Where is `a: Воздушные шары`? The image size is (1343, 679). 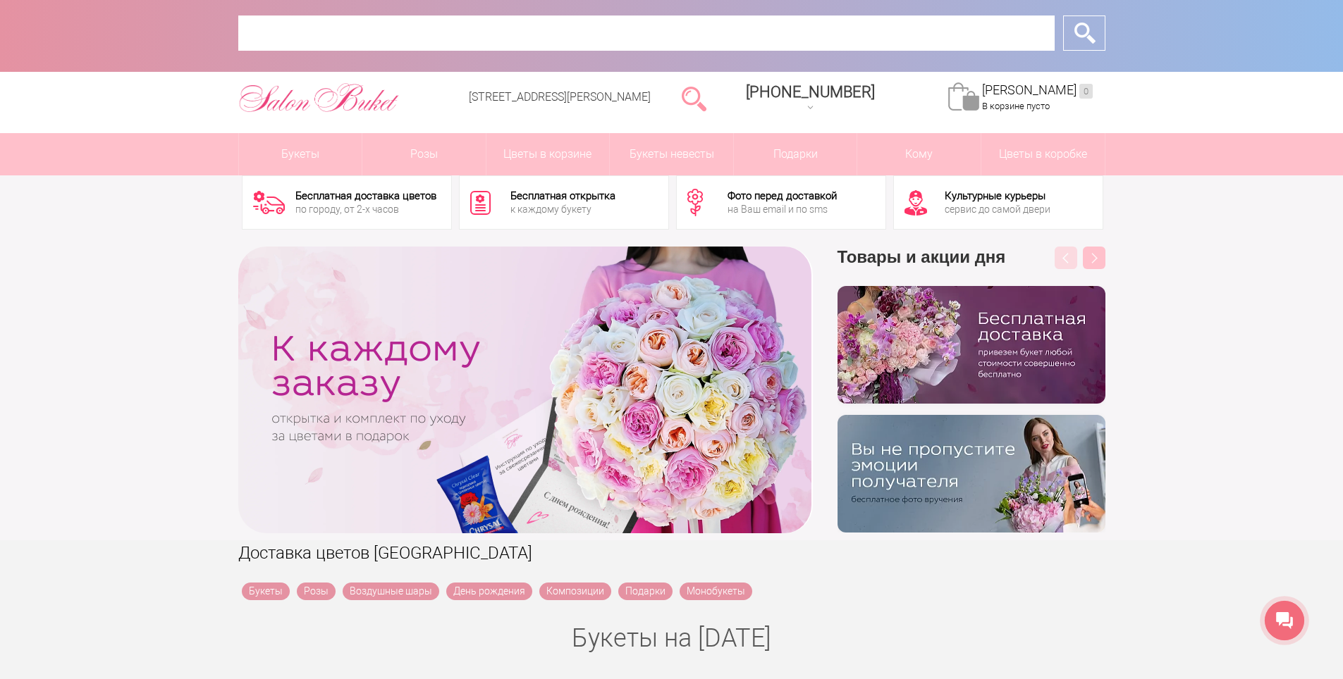
a: Воздушные шары is located at coordinates (390, 591).